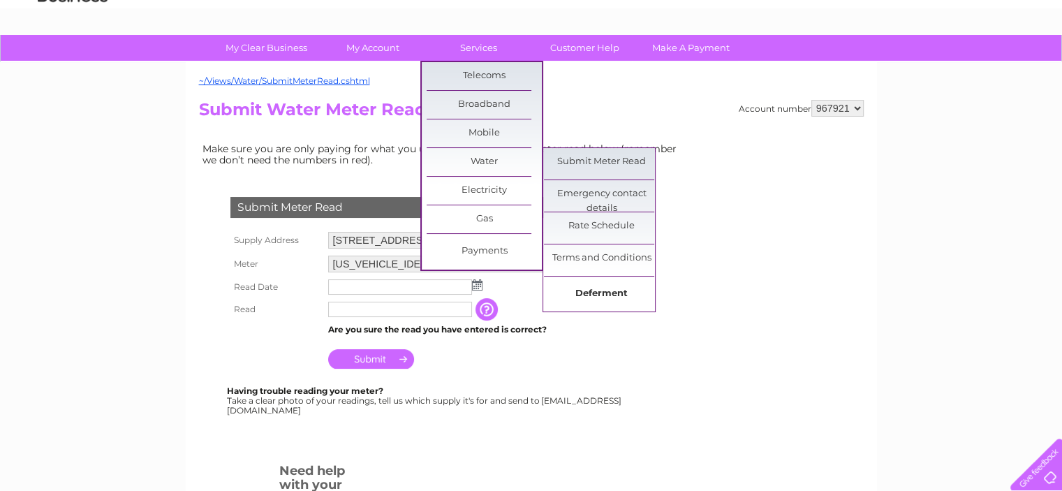  What do you see at coordinates (305, 390) in the screenshot?
I see `b: Having trouble reading your meter?` at bounding box center [305, 390].